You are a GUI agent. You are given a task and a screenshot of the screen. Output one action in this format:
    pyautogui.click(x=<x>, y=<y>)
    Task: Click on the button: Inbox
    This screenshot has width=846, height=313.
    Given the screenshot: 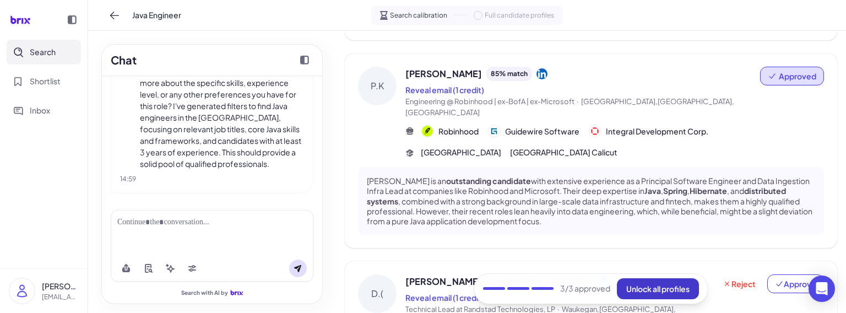 What is the action you would take?
    pyautogui.click(x=44, y=110)
    